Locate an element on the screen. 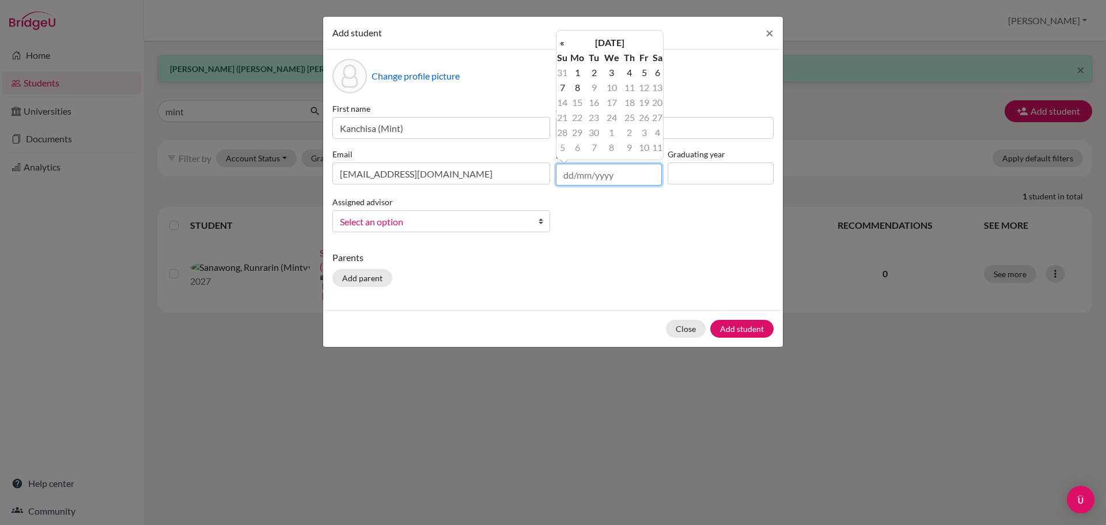 The width and height of the screenshot is (1106, 525). p: Parents is located at coordinates (553, 258).